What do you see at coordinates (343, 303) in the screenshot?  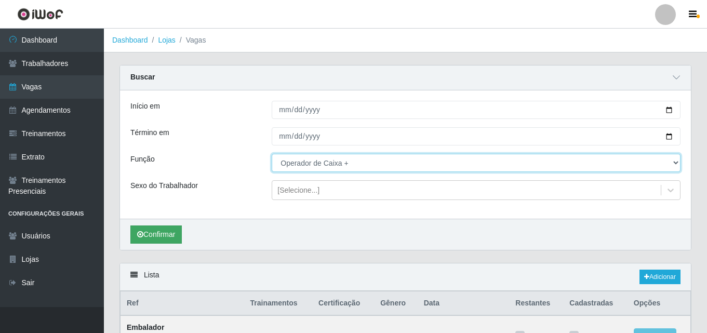 I see `th: Certificação` at bounding box center [343, 303].